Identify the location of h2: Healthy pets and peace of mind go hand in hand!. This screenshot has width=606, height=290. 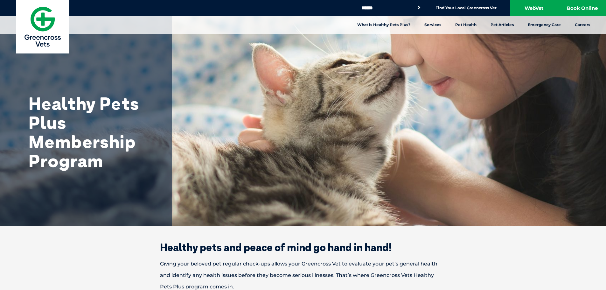
(303, 247).